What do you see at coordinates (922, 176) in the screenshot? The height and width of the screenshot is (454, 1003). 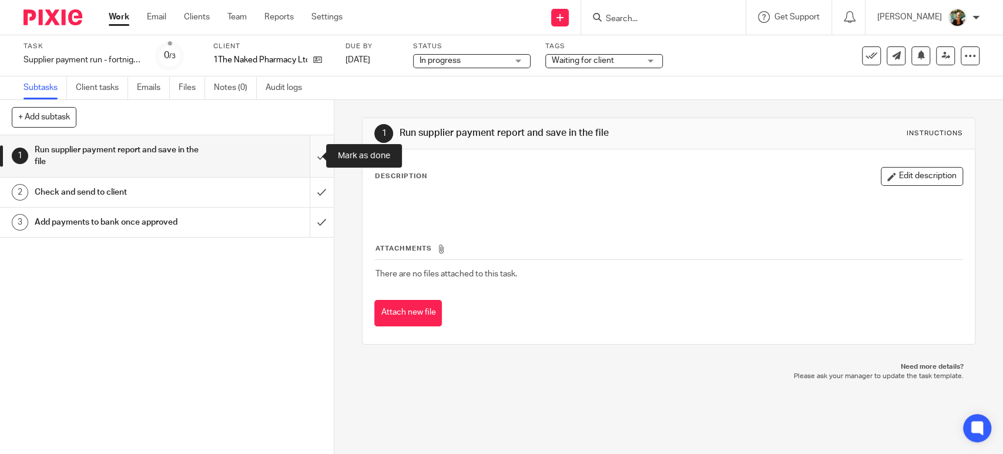 I see `button: Edit description` at bounding box center [922, 176].